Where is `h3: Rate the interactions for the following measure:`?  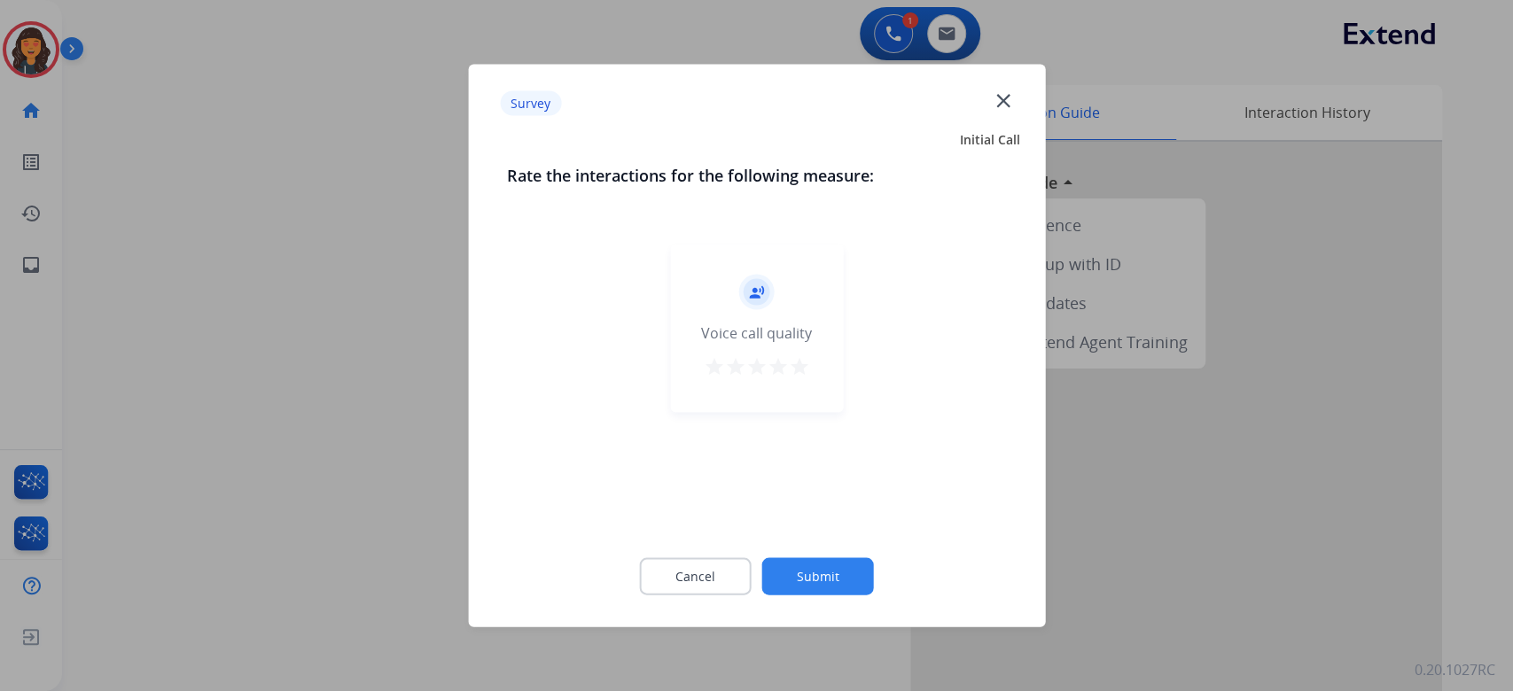
h3: Rate the interactions for the following measure: is located at coordinates (756, 175).